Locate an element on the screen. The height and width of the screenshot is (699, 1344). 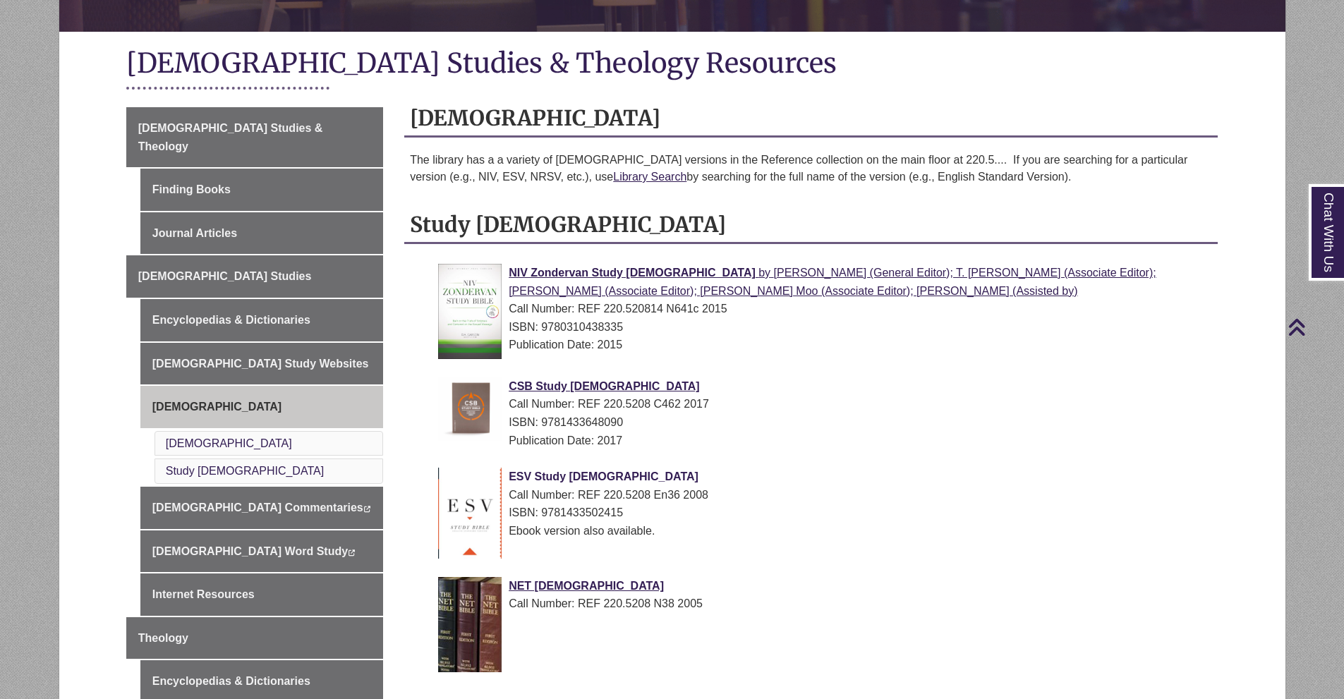
div: Call Number: REF 220.520814 N641c 2015 is located at coordinates (822, 309).